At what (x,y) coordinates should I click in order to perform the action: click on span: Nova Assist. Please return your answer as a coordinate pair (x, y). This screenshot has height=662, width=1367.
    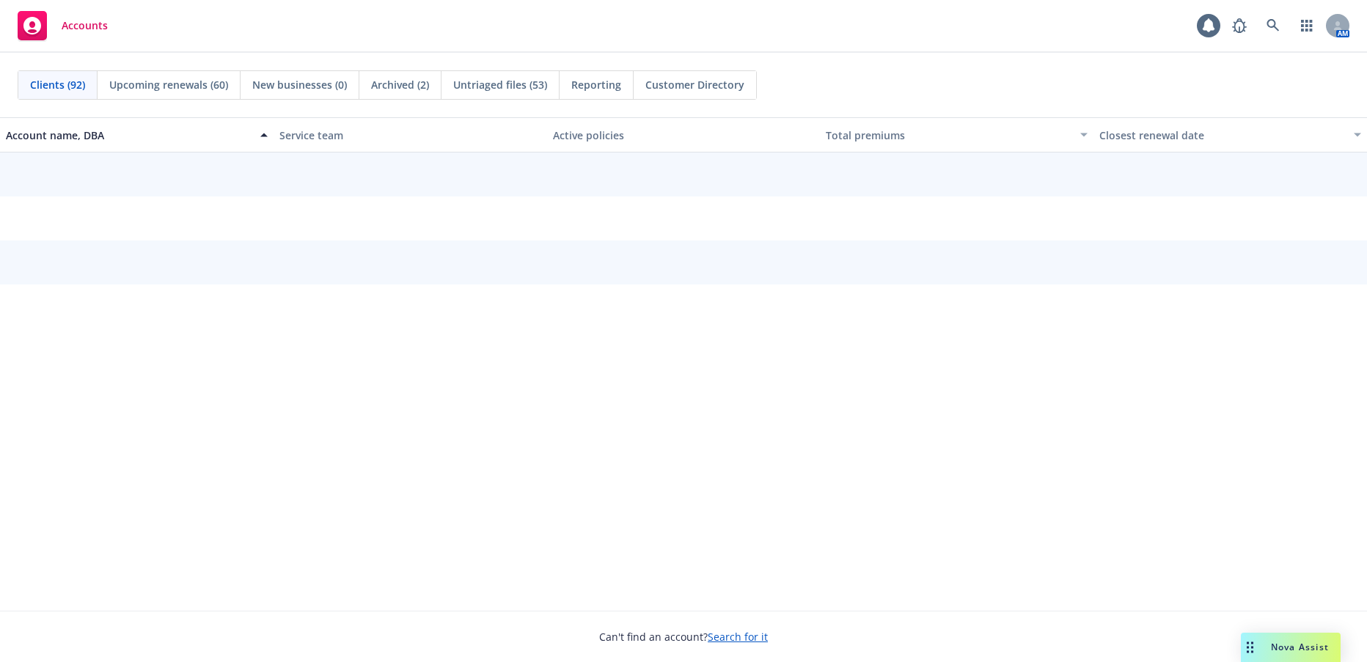
    Looking at the image, I should click on (1299, 647).